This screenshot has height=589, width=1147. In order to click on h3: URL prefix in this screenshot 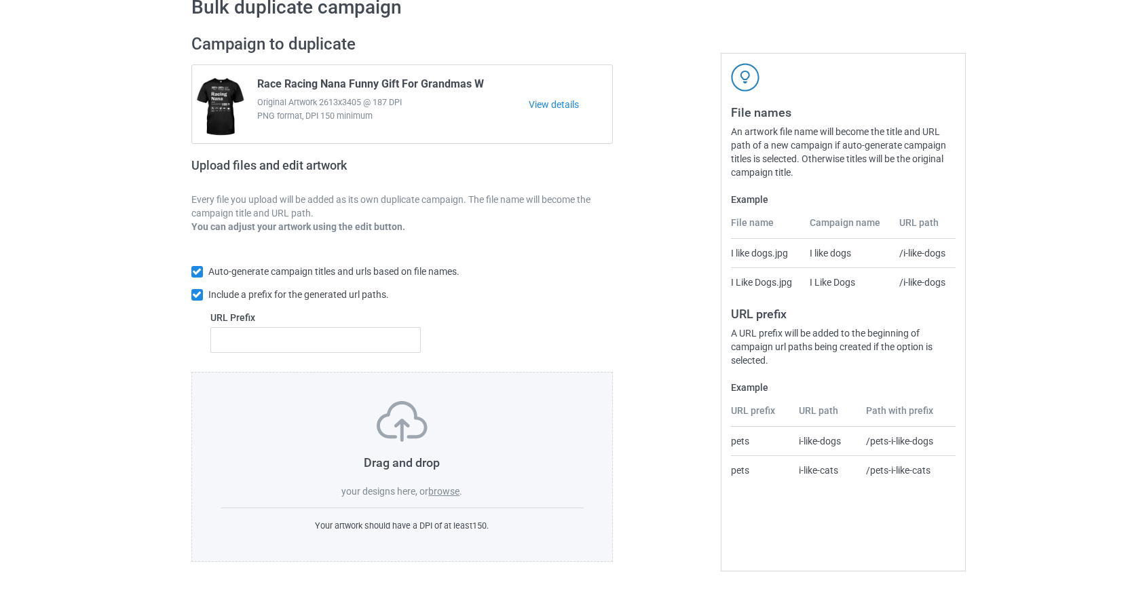, I will do `click(843, 314)`.